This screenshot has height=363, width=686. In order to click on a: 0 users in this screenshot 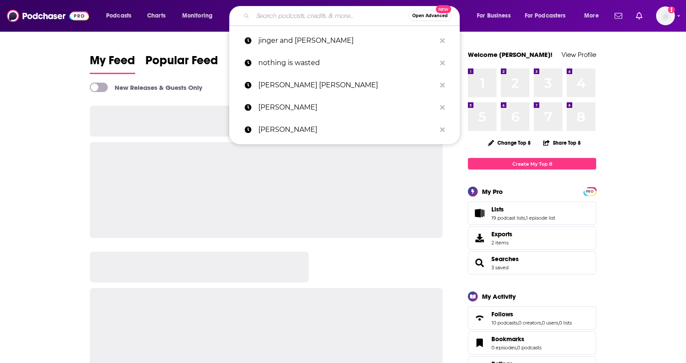, I will do `click(550, 323)`.